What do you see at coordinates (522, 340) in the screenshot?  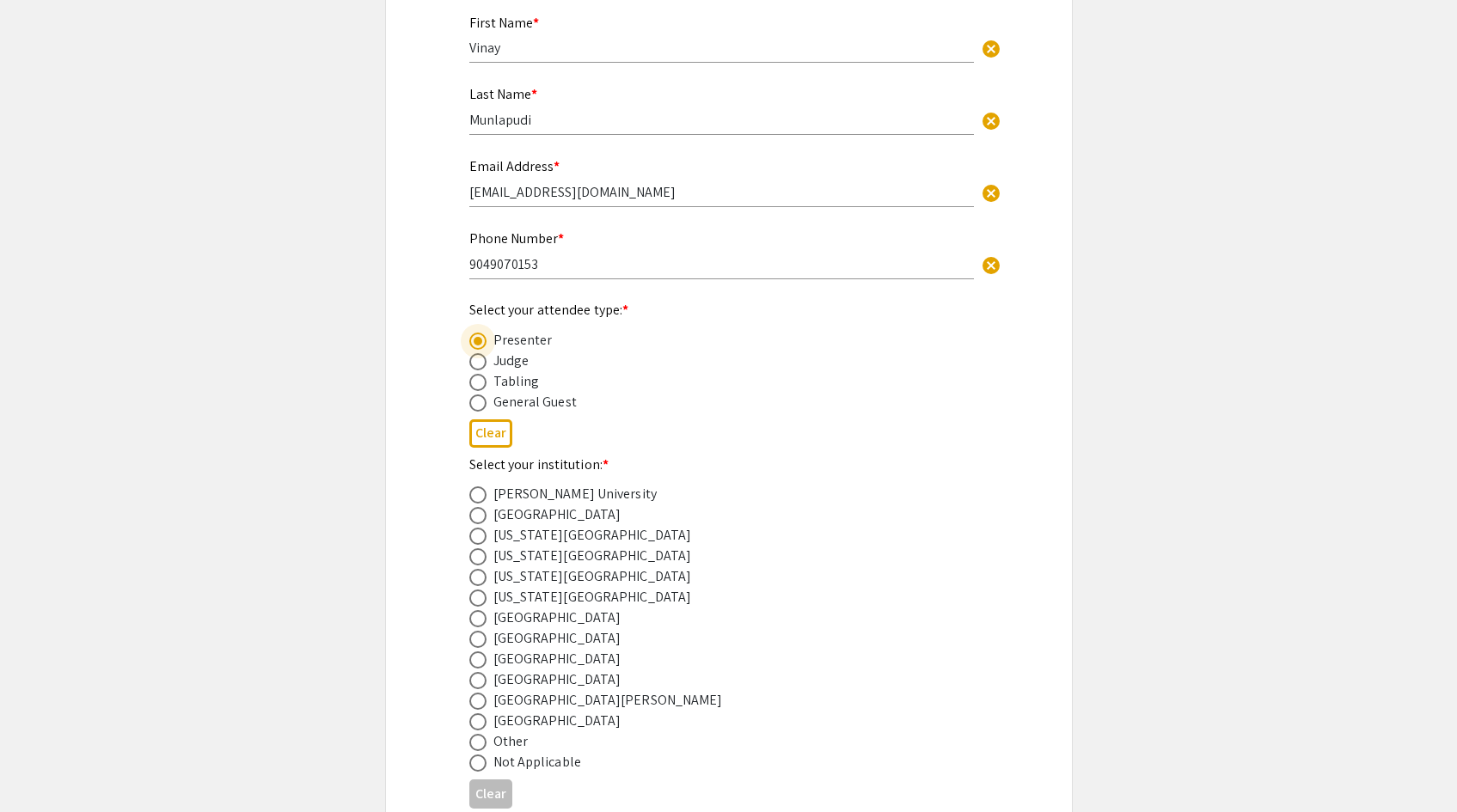 I see `div: Presenter` at bounding box center [522, 340].